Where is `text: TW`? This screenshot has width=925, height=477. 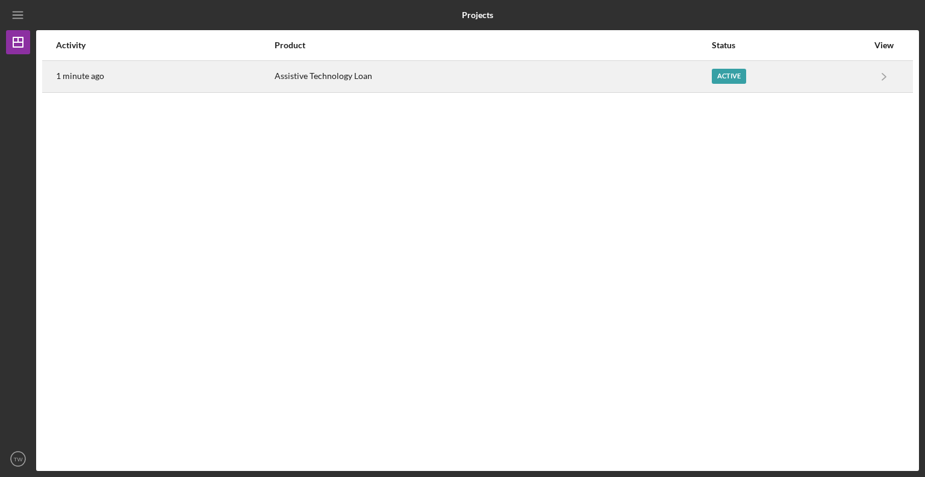
text: TW is located at coordinates (19, 458).